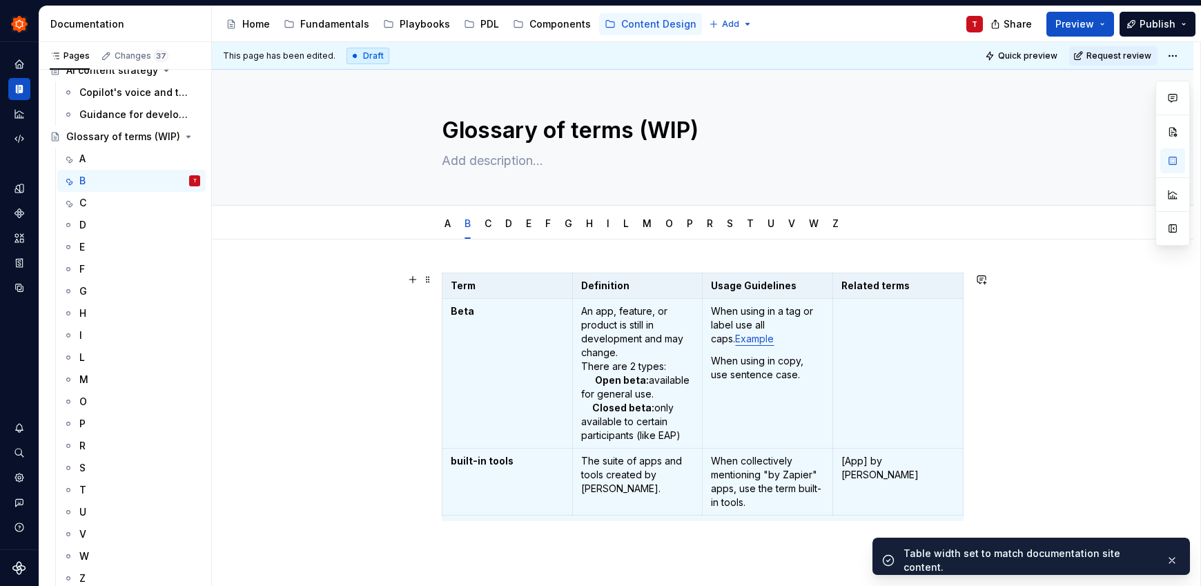 The width and height of the screenshot is (1201, 586). Describe the element at coordinates (767, 482) in the screenshot. I see `p: When collectively mentioning "by Zapier" apps, use the term built-in tools.` at that location.